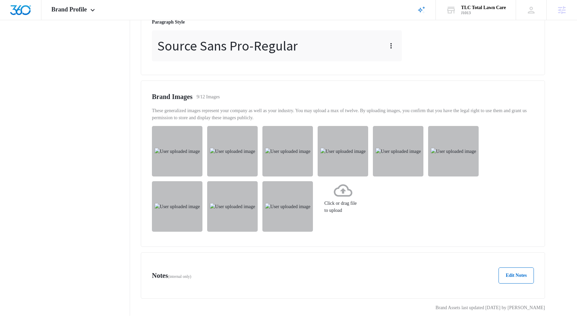 This screenshot has width=577, height=324. I want to click on div: account name, so click(483, 8).